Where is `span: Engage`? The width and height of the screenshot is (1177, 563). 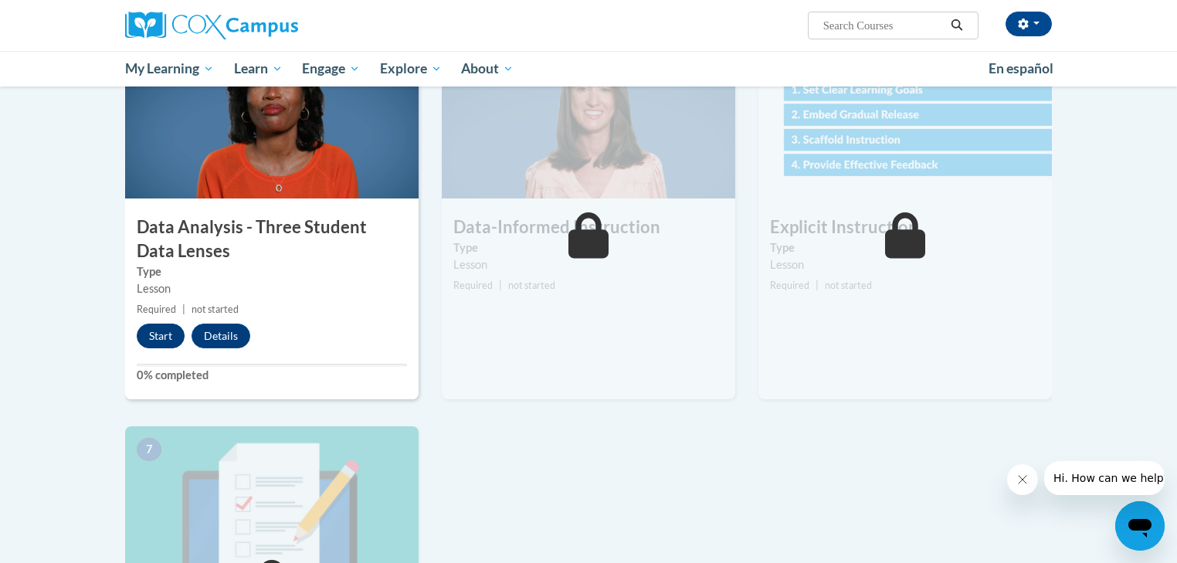
span: Engage is located at coordinates (331, 69).